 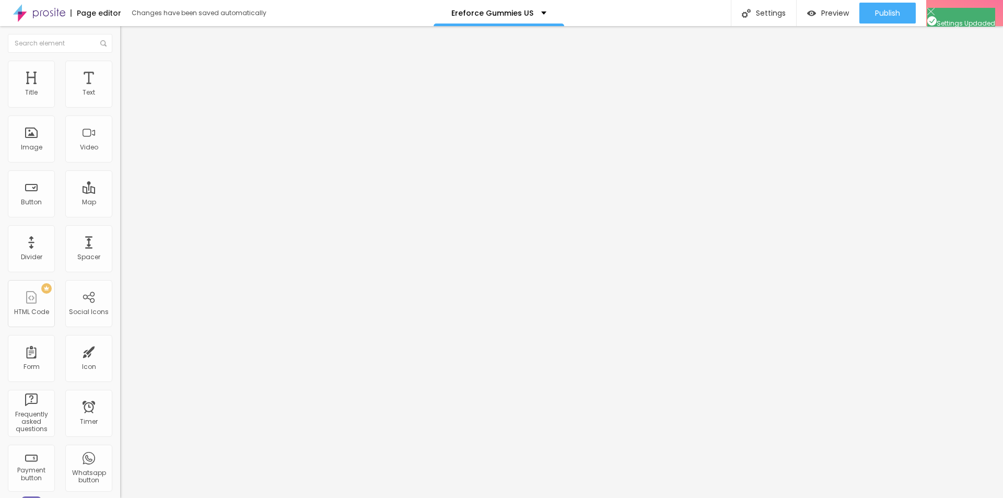 What do you see at coordinates (60, 43) in the screenshot?
I see `input: Search element` at bounding box center [60, 43].